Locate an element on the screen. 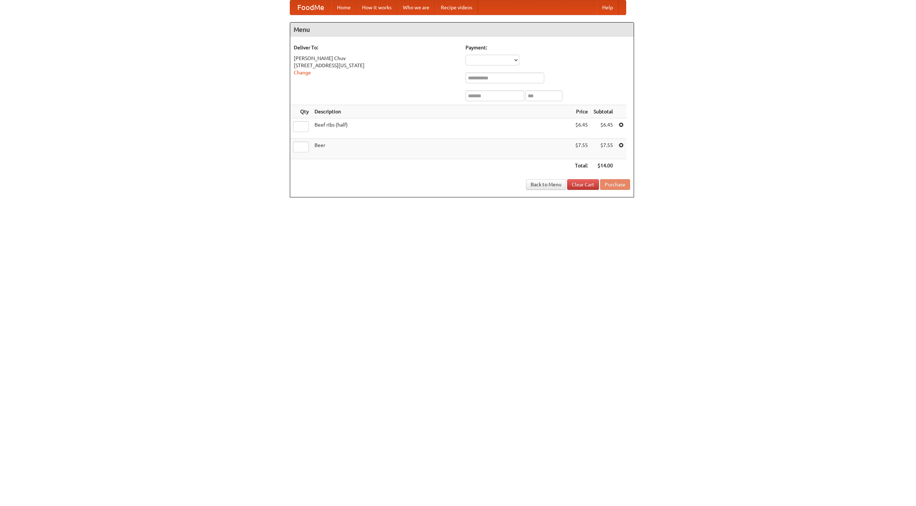  button: Purchase is located at coordinates (615, 185).